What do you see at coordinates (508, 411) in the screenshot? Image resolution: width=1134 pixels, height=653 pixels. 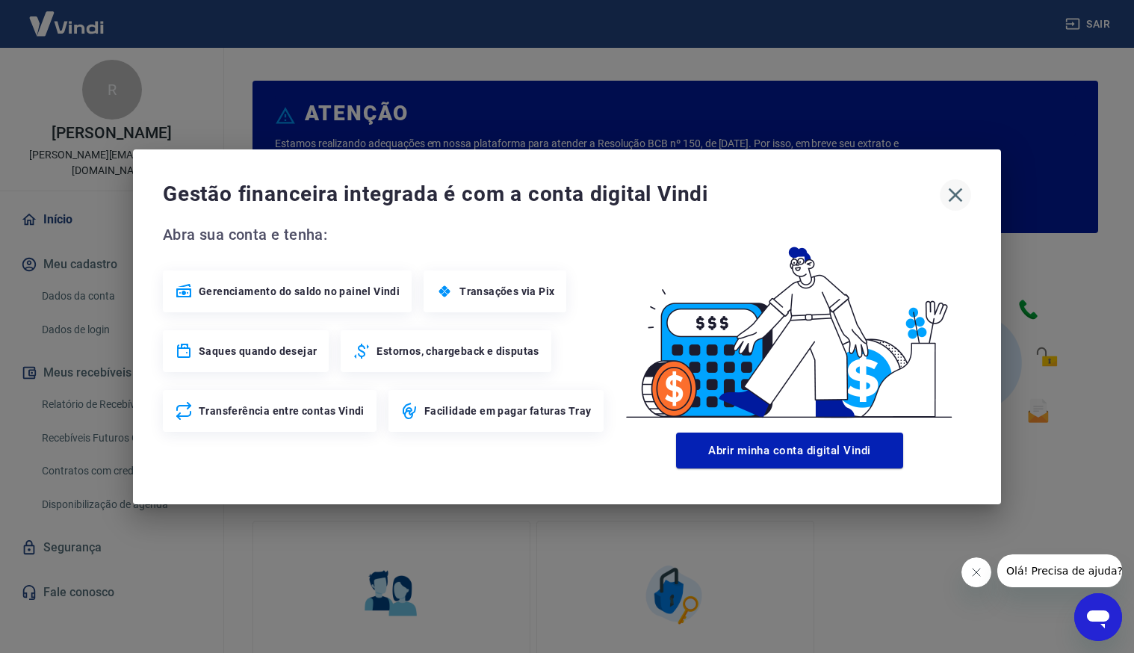 I see `span: Facilidade em pagar faturas Tray` at bounding box center [508, 411].